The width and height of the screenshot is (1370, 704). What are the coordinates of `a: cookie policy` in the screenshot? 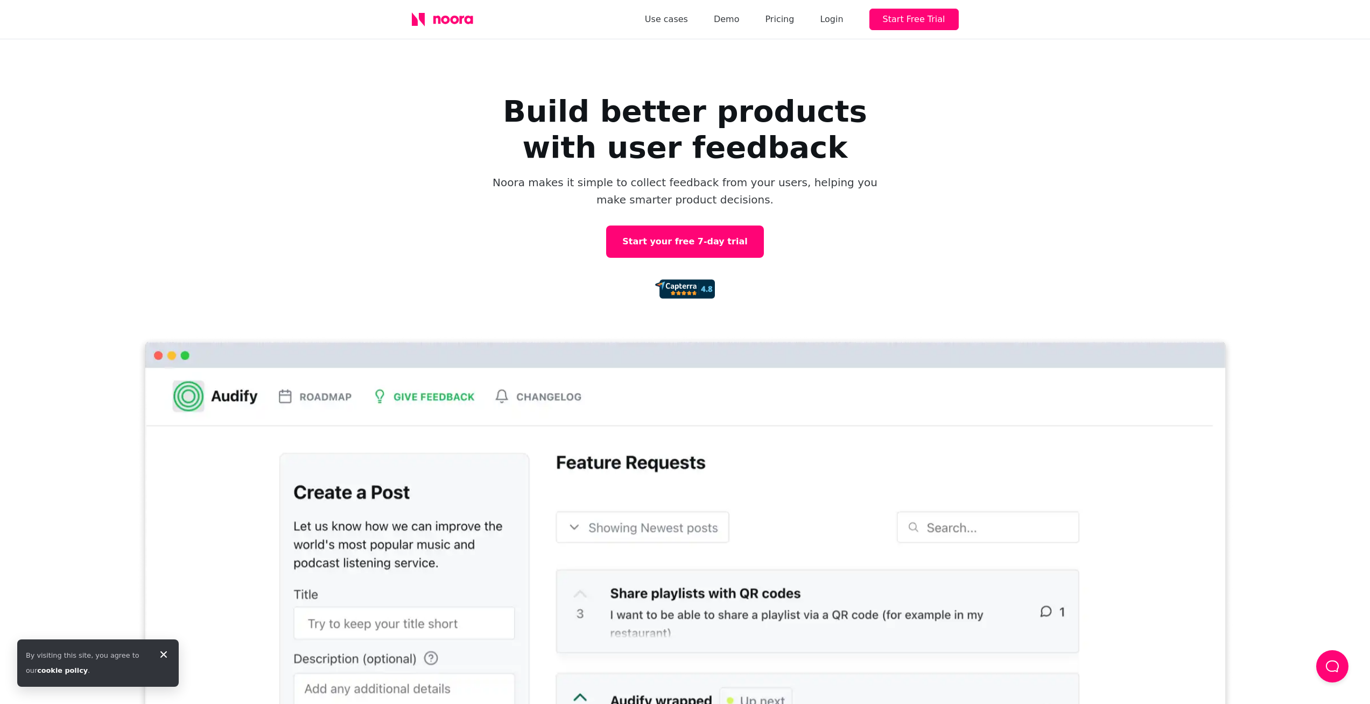 It's located at (62, 670).